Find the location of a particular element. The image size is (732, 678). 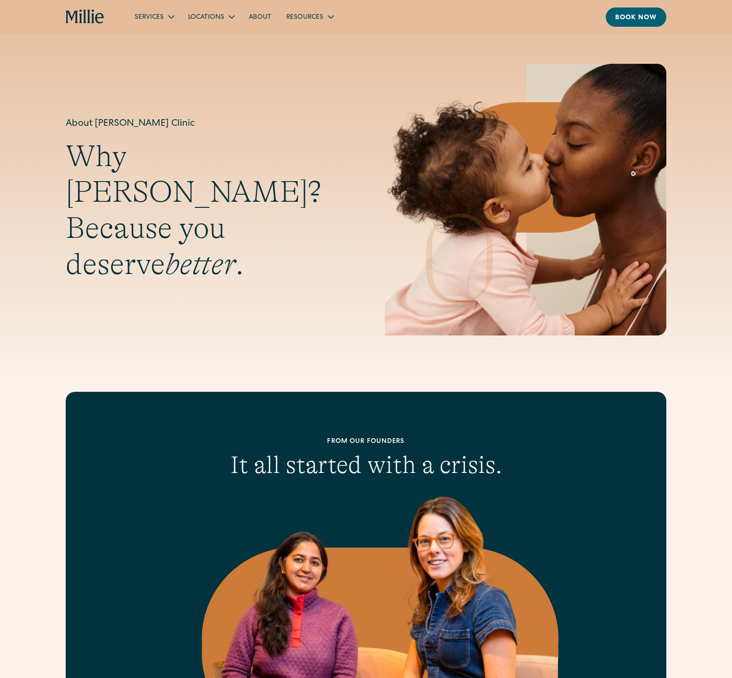

a: home is located at coordinates (85, 17).